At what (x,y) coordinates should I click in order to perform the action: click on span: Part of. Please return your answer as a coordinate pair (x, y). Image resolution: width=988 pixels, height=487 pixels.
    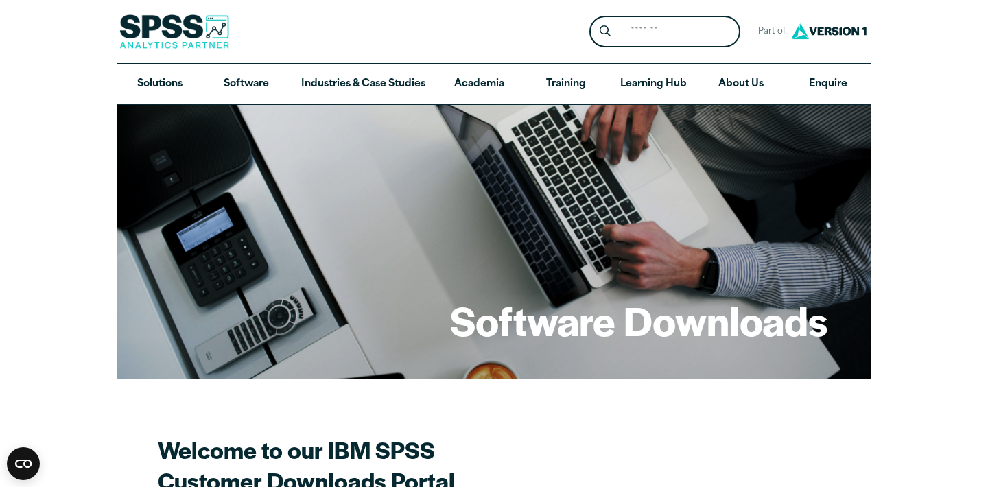
    Looking at the image, I should click on (769, 32).